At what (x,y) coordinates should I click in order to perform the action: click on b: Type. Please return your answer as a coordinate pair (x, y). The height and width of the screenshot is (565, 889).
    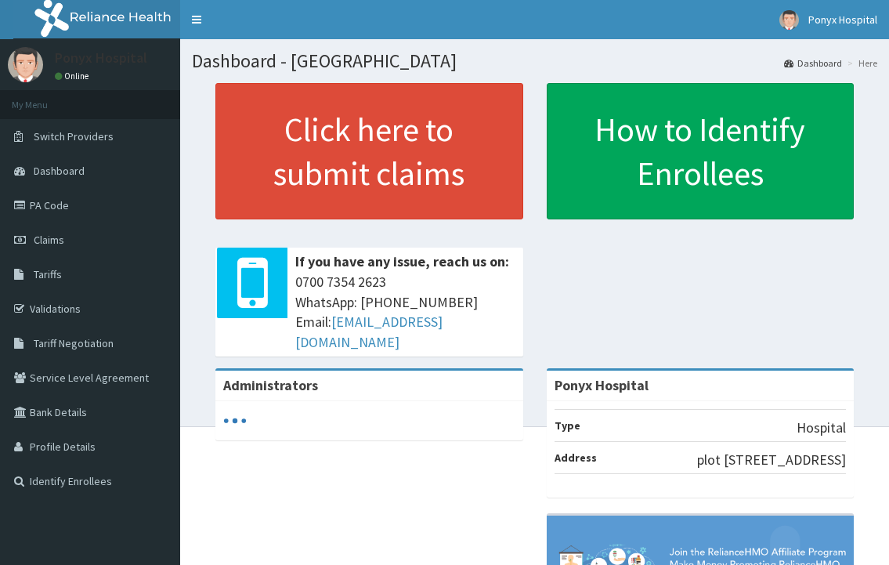
    Looking at the image, I should click on (567, 425).